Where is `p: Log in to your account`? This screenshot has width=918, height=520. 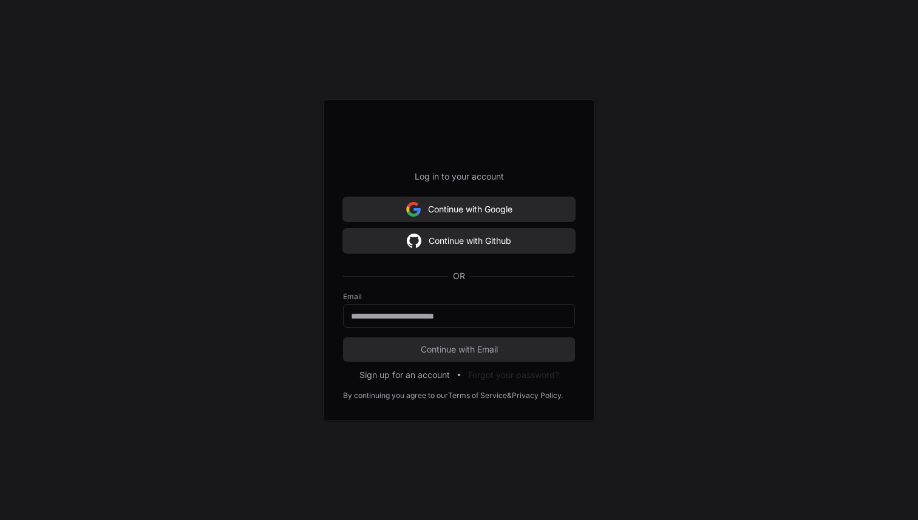
p: Log in to your account is located at coordinates (459, 177).